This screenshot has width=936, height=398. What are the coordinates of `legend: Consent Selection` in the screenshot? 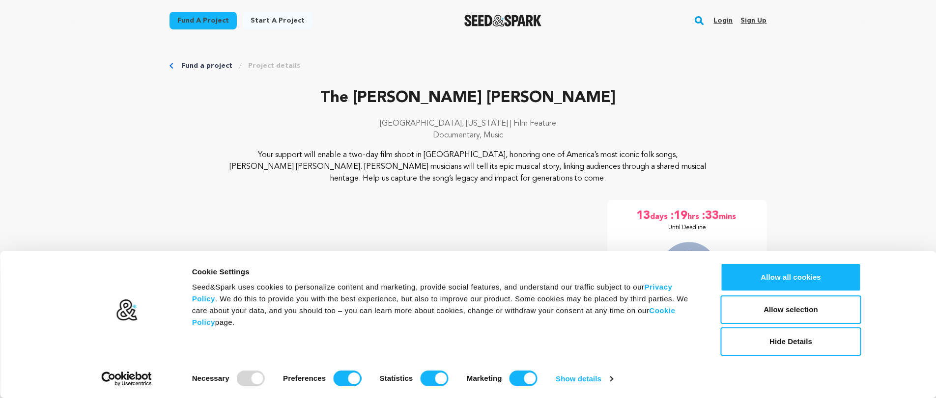 It's located at (192, 367).